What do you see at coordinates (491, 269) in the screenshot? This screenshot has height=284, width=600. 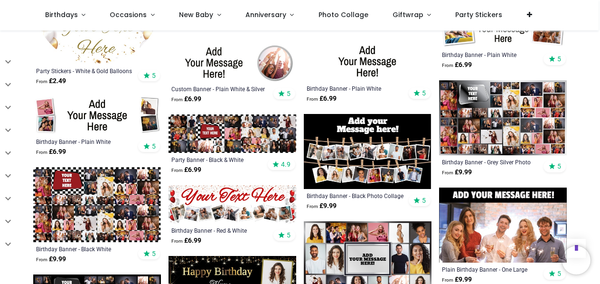 I see `a: Plain Birthday Banner - One Large Photo` at bounding box center [491, 269].